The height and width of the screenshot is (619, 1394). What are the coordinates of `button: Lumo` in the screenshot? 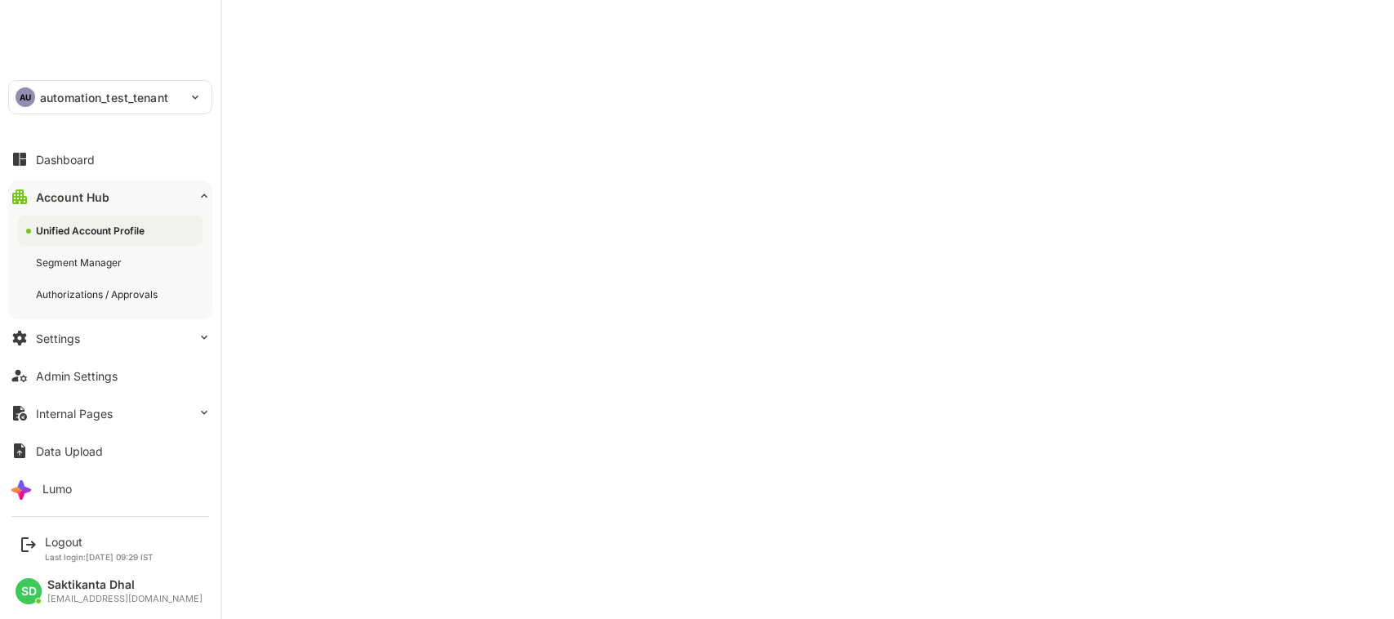 It's located at (110, 488).